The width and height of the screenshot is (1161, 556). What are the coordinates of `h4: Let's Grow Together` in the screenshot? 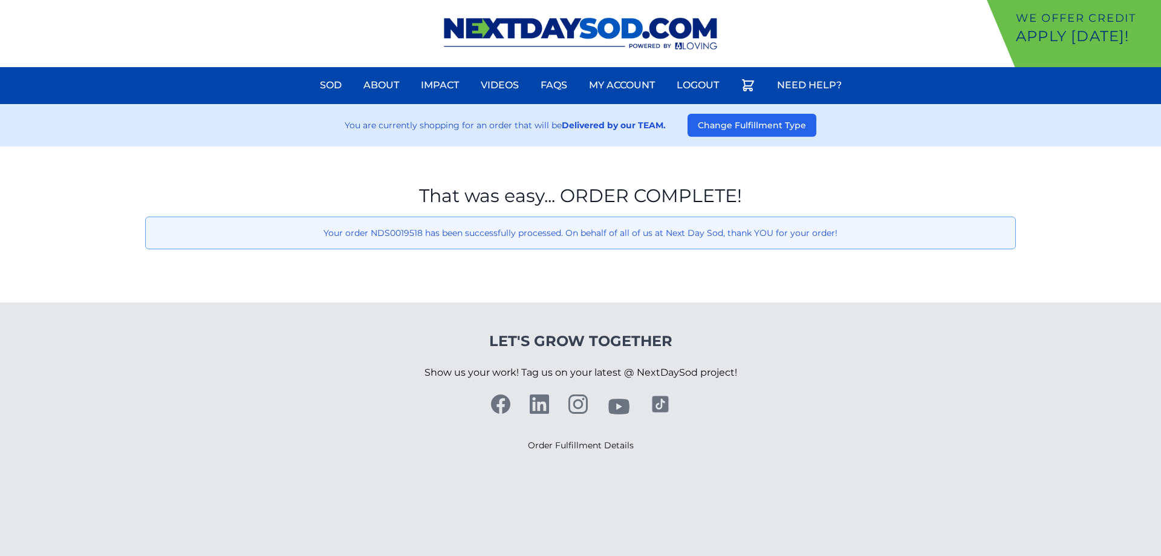 It's located at (581, 341).